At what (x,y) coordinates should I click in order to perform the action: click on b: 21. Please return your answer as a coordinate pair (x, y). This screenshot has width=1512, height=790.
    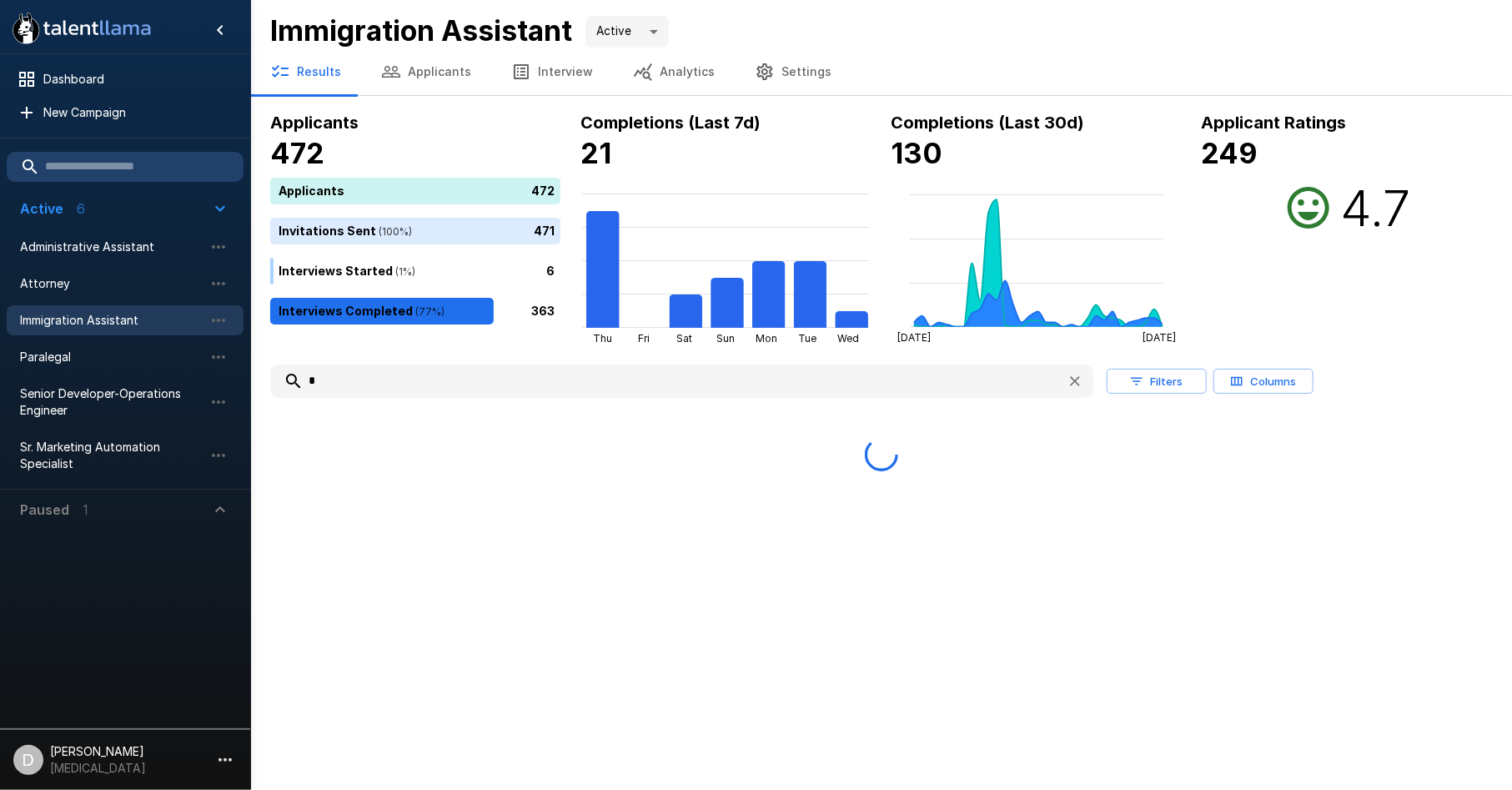
    Looking at the image, I should click on (595, 152).